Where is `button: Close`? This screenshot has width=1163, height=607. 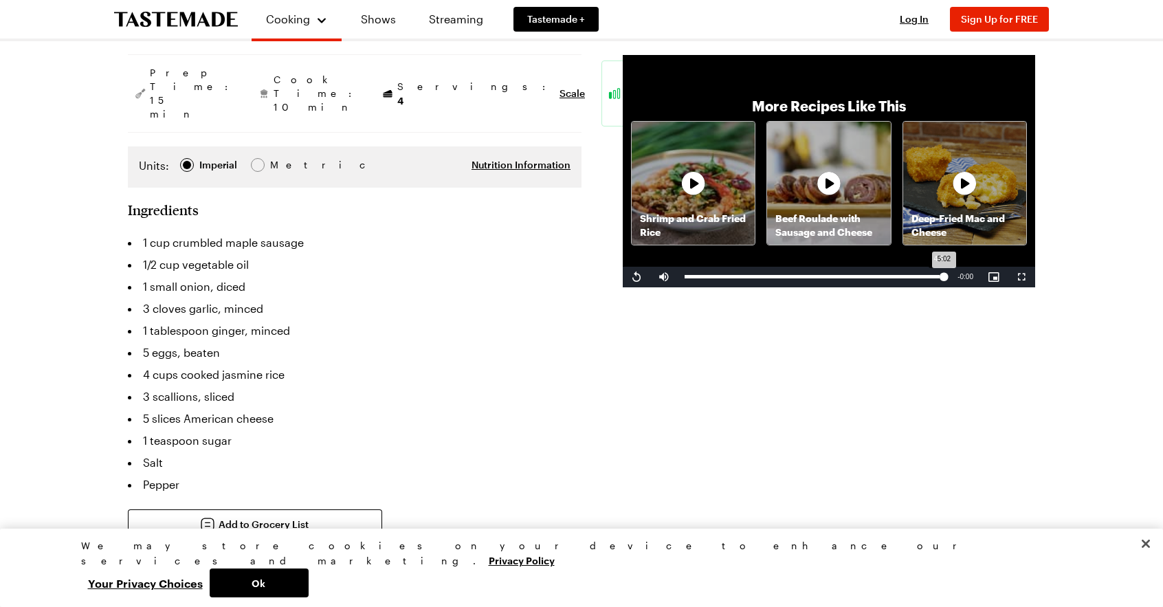 button: Close is located at coordinates (1146, 544).